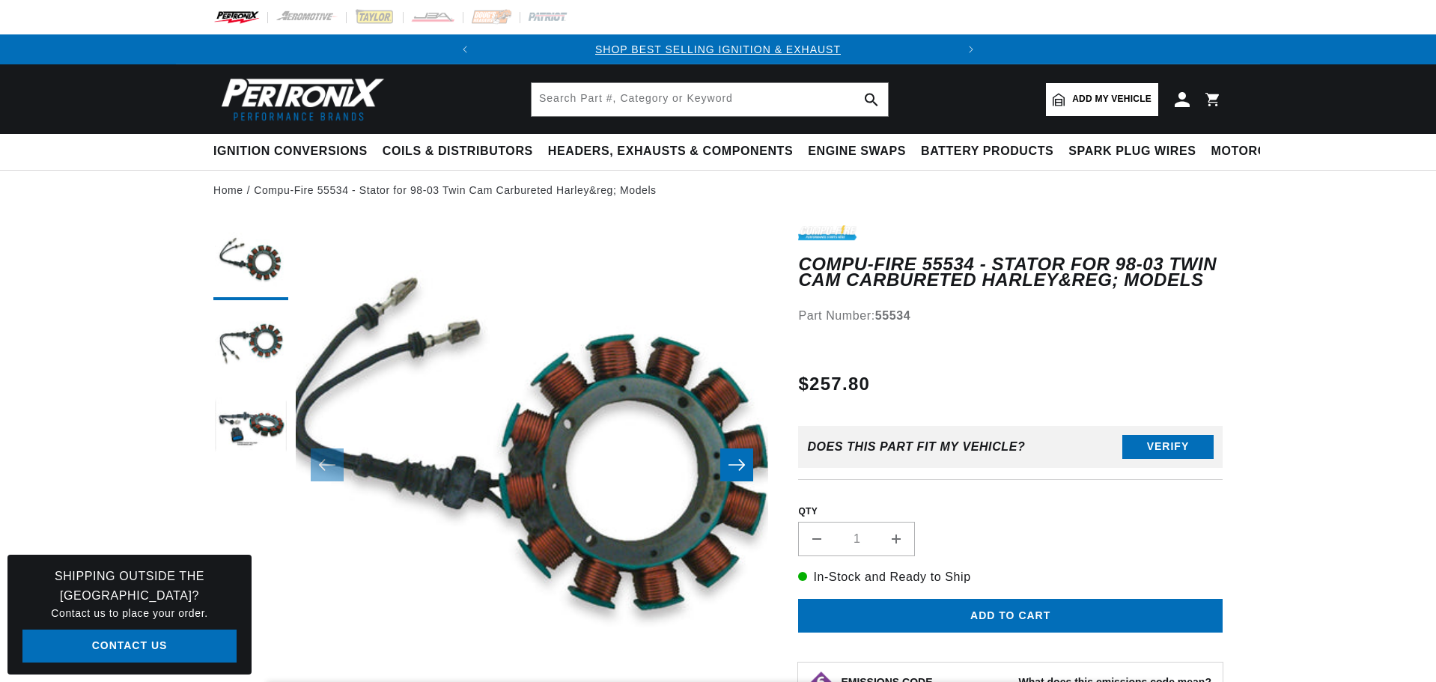 This screenshot has width=1436, height=682. What do you see at coordinates (327, 465) in the screenshot?
I see `button: Slide left` at bounding box center [327, 465].